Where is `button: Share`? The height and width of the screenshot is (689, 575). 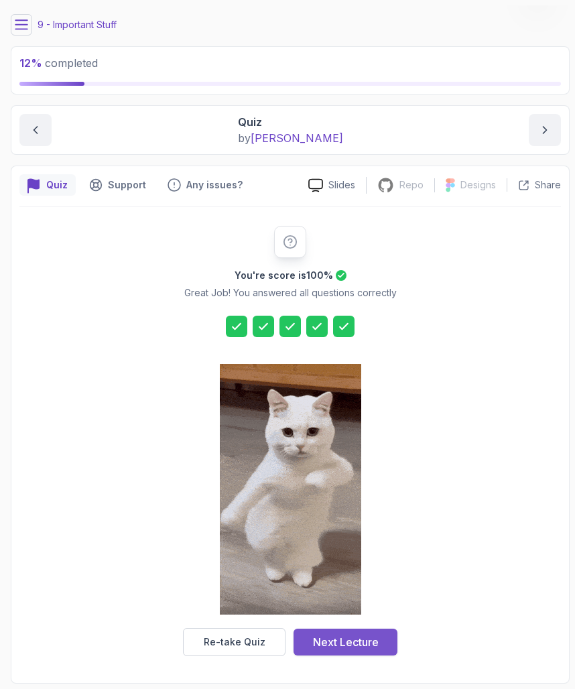
button: Share is located at coordinates (533, 185).